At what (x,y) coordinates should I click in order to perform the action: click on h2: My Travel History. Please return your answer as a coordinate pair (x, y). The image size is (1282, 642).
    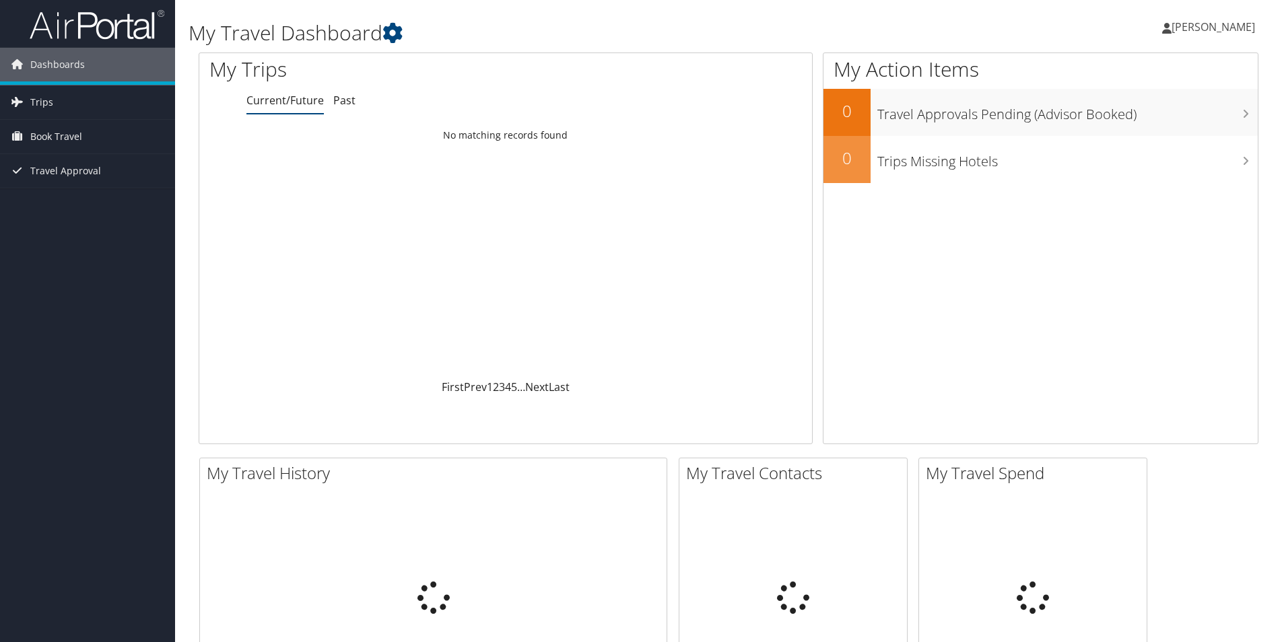
    Looking at the image, I should click on (436, 473).